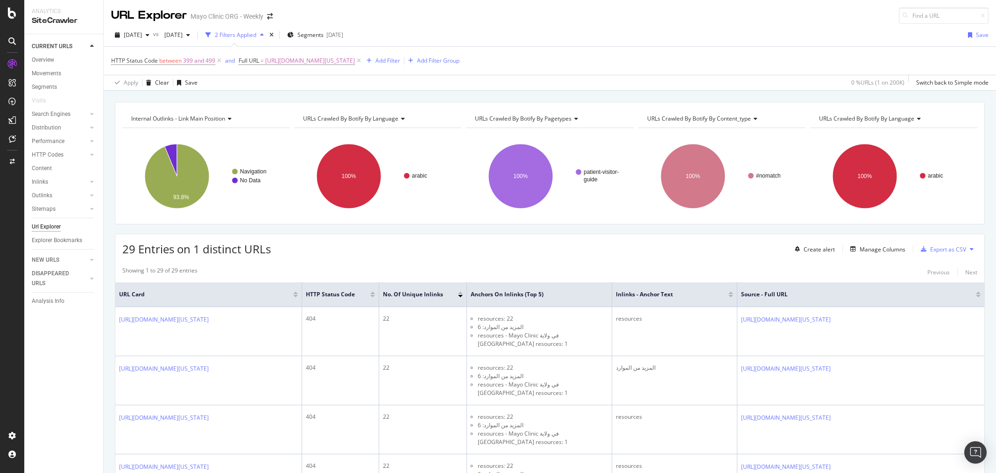  I want to click on span: HTTP Status Code, so click(331, 294).